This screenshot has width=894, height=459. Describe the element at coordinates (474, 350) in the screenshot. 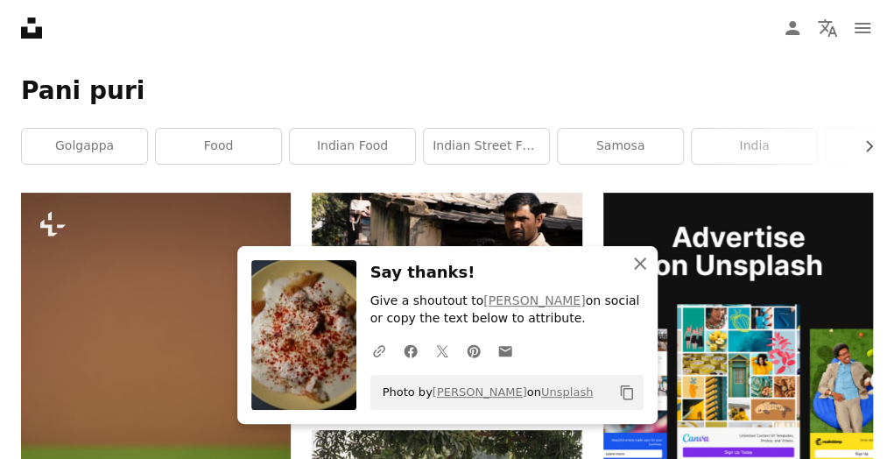

I see `a: Share on Pinterest` at that location.